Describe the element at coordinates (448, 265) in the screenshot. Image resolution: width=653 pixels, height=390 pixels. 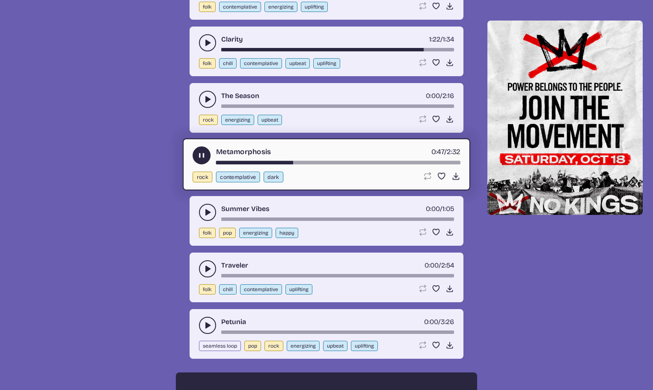
I see `span: 2:54` at that location.